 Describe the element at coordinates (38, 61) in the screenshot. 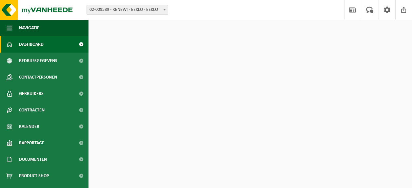

I see `span: Bedrijfsgegevens` at that location.